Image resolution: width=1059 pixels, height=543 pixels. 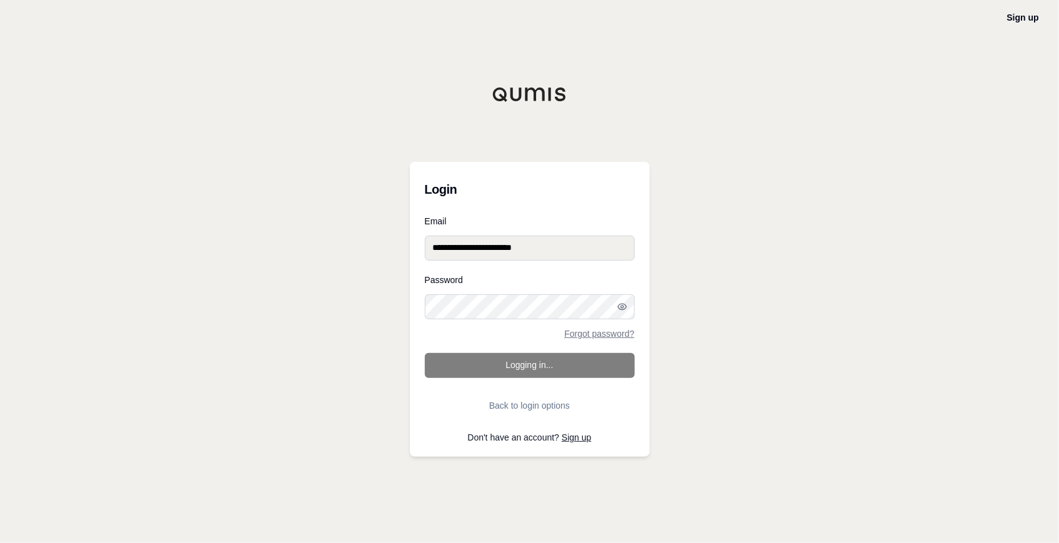 I want to click on h3: Login, so click(x=530, y=189).